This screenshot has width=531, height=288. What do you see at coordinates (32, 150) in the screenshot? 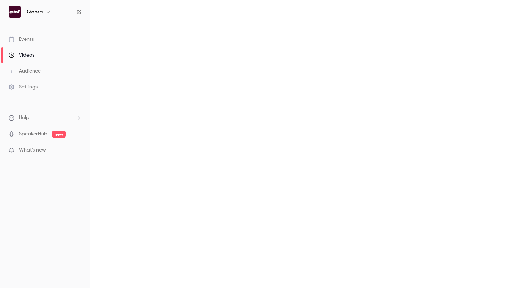
I see `span: What's new` at bounding box center [32, 150].